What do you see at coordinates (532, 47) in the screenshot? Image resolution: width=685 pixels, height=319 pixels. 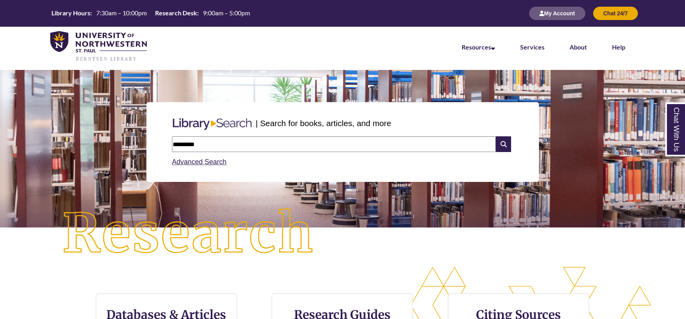 I see `a: Services` at bounding box center [532, 47].